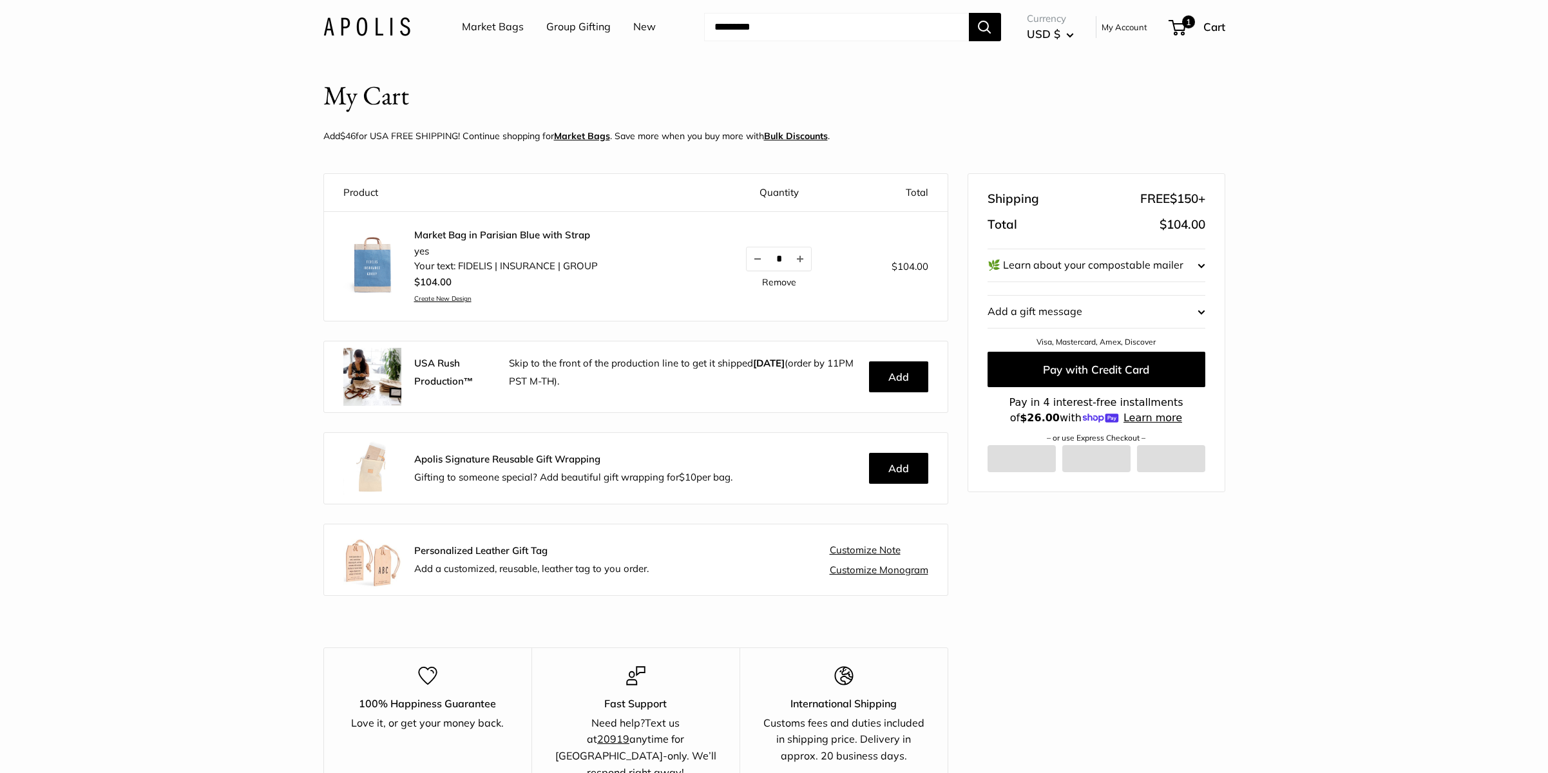 The image size is (1548, 773). Describe the element at coordinates (836, 27) in the screenshot. I see `input: Search...` at that location.